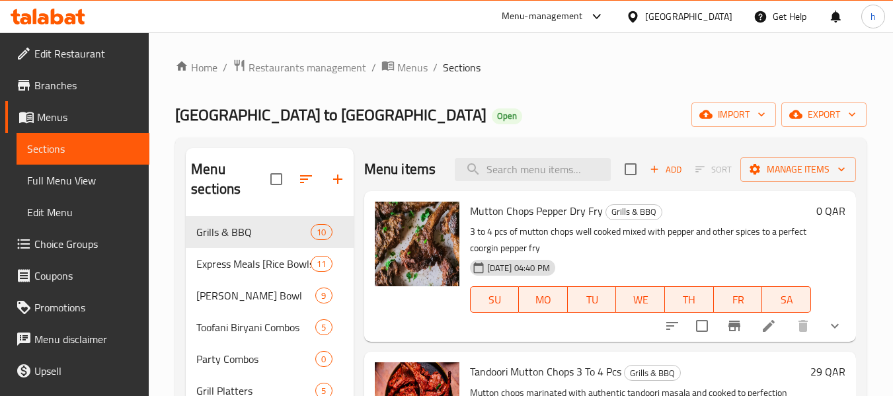 This screenshot has height=396, width=893. Describe the element at coordinates (83, 180) in the screenshot. I see `span: Full Menu View` at that location.